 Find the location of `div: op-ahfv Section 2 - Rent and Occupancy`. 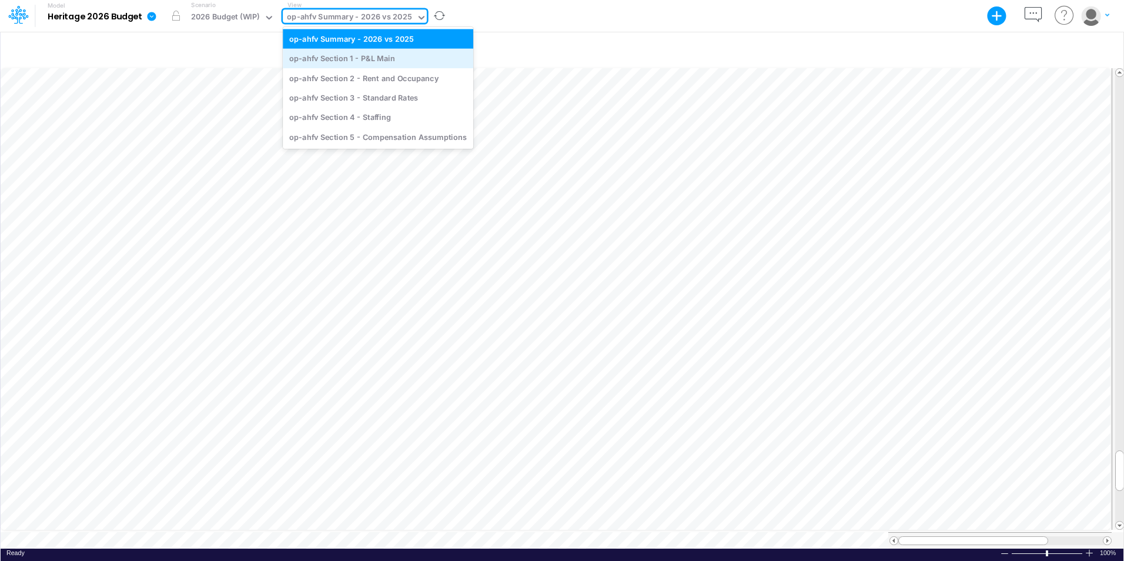

div: op-ahfv Section 2 - Rent and Occupancy is located at coordinates (378, 78).